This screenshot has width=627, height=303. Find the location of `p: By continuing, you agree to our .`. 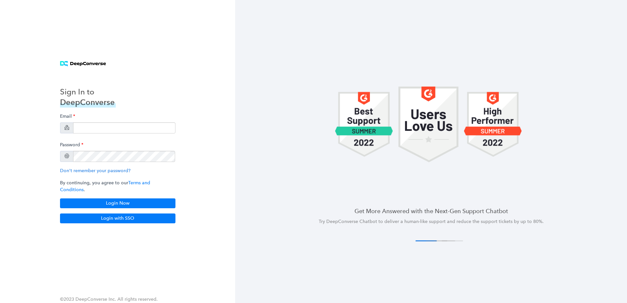

p: By continuing, you agree to our . is located at coordinates (118, 186).